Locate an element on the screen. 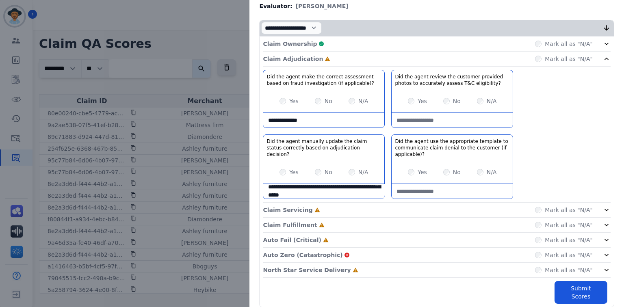  button: Submit Scores is located at coordinates (581, 292).